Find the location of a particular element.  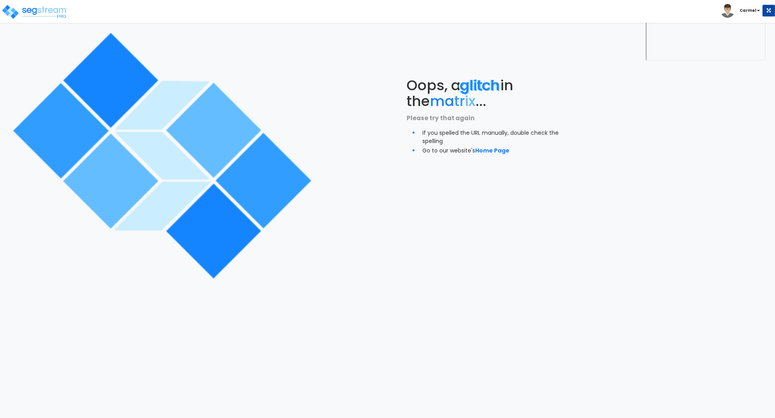

li: Go to our website's is located at coordinates (492, 150).